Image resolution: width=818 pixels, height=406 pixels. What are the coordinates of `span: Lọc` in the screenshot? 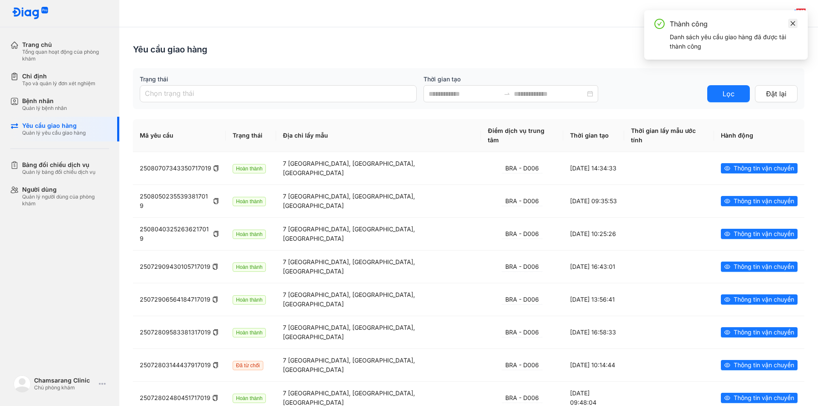 It's located at (729, 94).